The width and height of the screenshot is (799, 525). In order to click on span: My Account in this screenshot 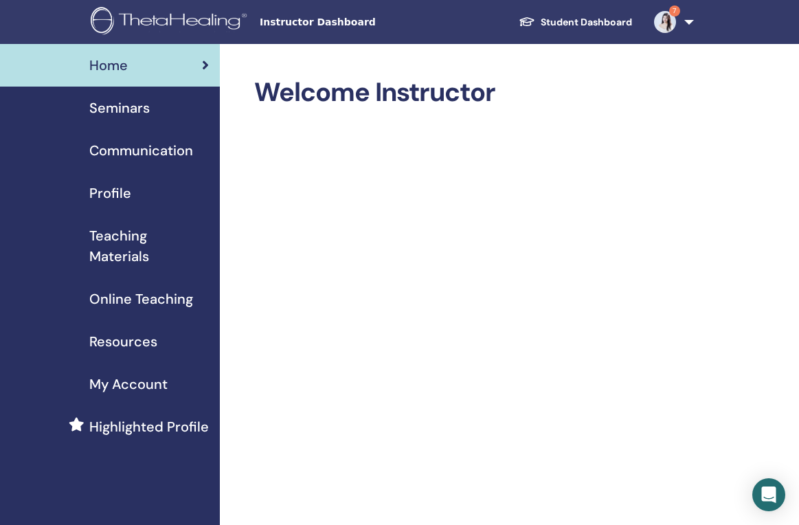, I will do `click(129, 384)`.